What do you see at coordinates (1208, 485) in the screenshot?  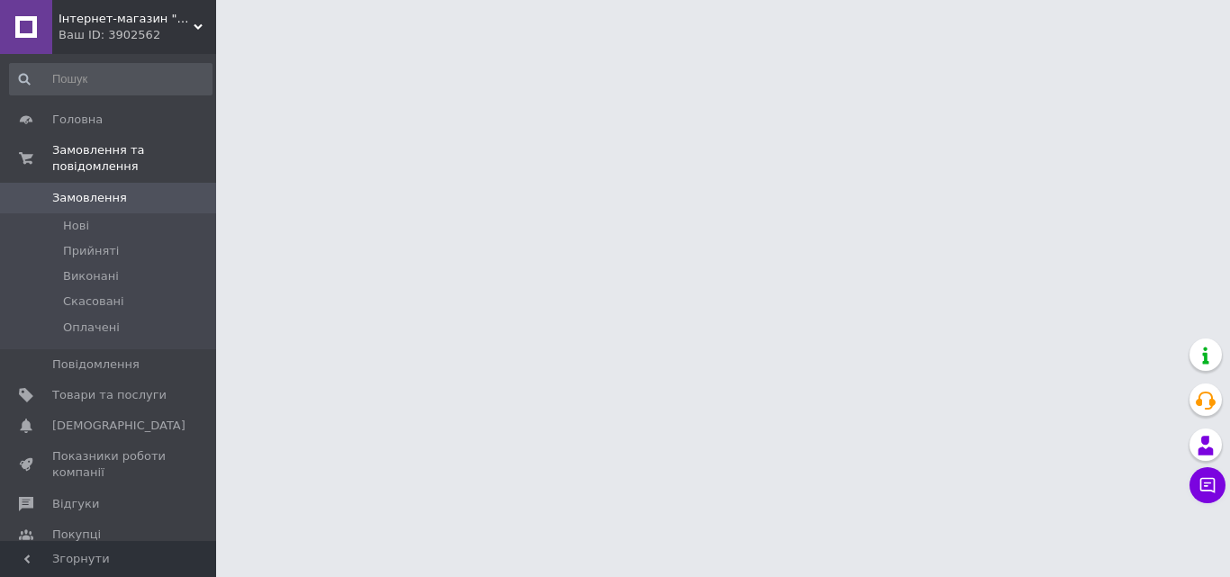 I see `button: Чат з покупцем` at bounding box center [1208, 485].